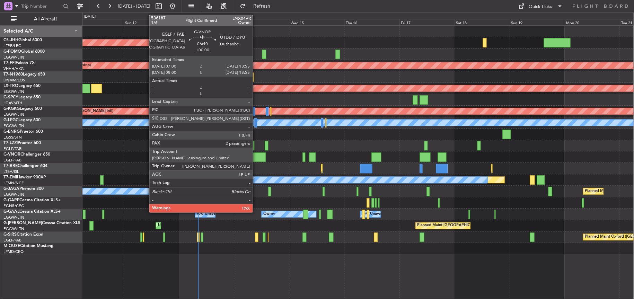 The image size is (634, 299). What do you see at coordinates (19, 63) in the screenshot?
I see `a: T7-FFIFalcon 7X` at bounding box center [19, 63].